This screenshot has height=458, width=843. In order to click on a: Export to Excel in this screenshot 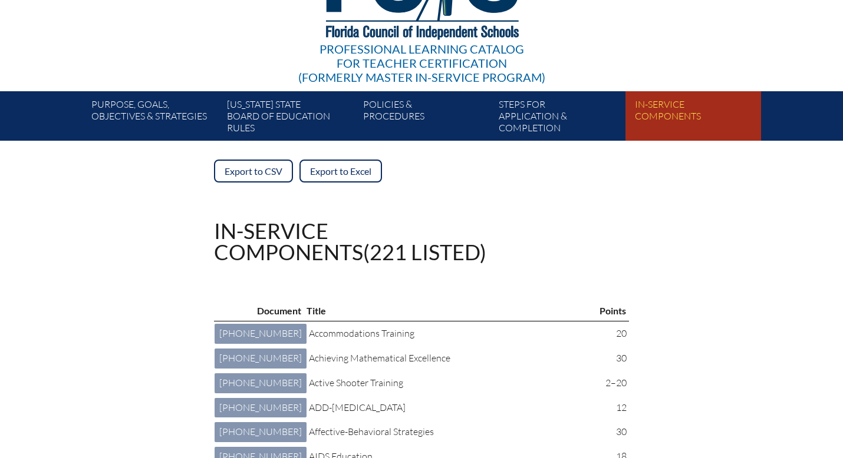, I will do `click(341, 171)`.